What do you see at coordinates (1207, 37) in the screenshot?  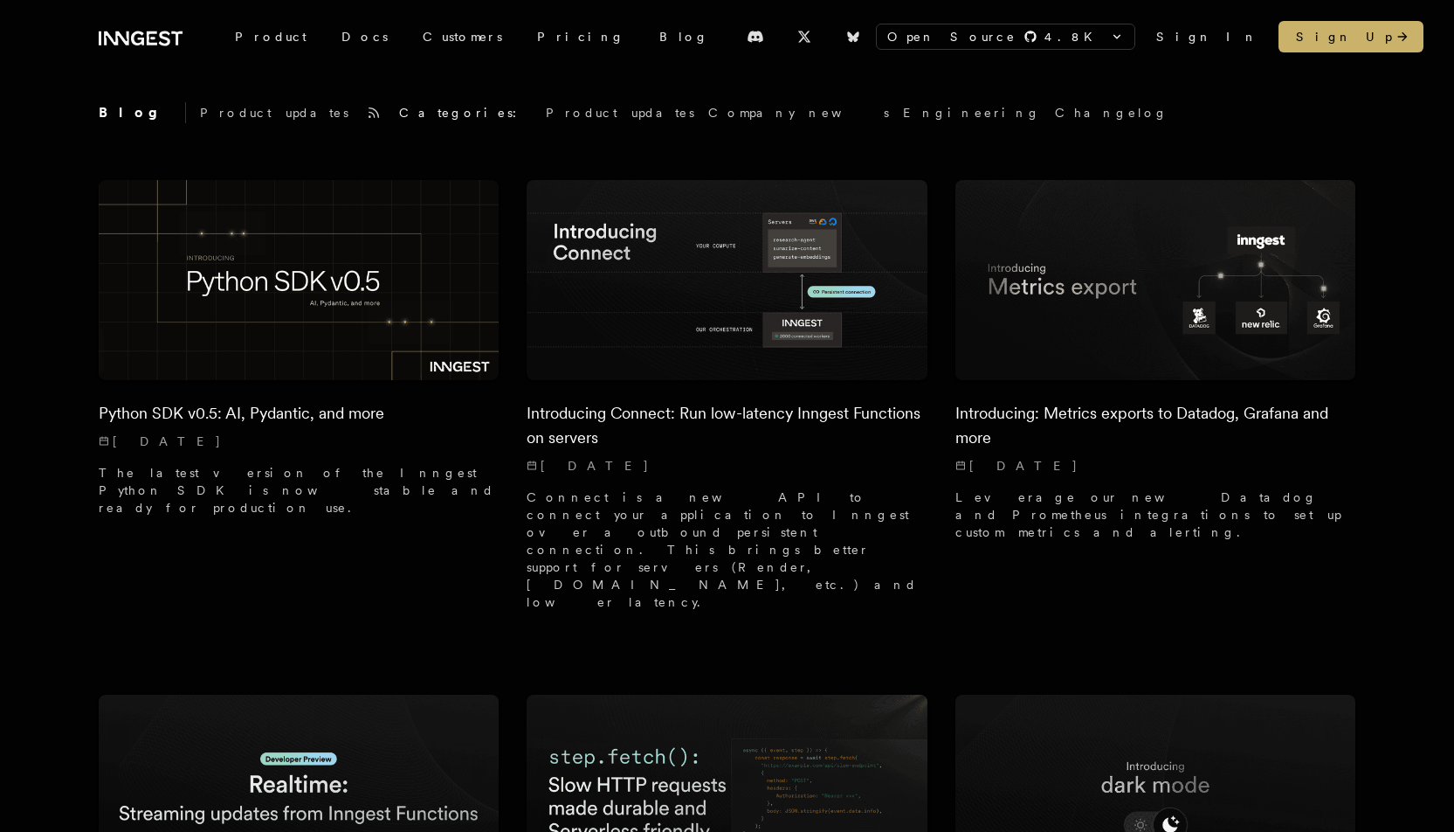 I see `a: Sign In` at bounding box center [1207, 37].